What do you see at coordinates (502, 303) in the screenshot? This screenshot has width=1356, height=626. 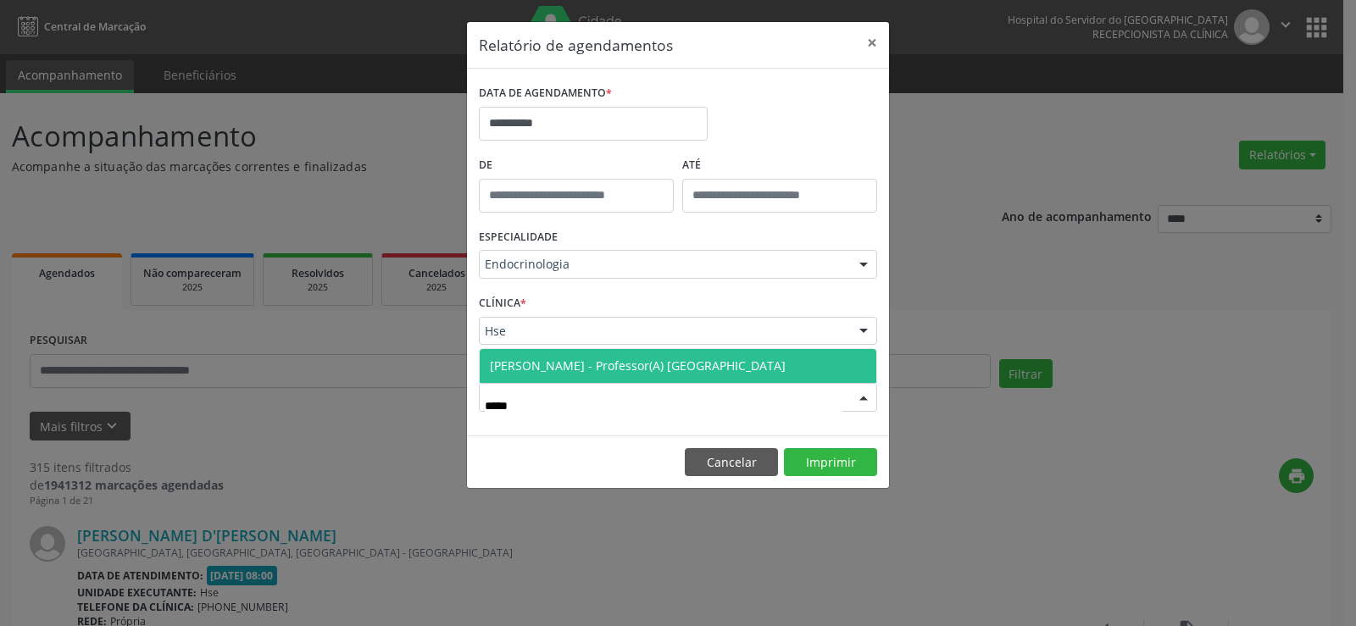 I see `label: CLÍNICA` at bounding box center [502, 303].